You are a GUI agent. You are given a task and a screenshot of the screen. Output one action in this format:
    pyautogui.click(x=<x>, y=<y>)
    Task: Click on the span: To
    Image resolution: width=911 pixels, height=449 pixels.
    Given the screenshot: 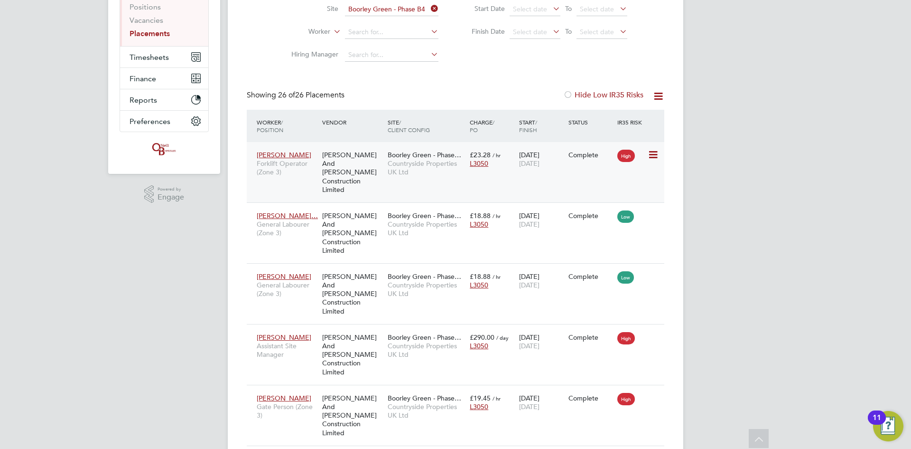 What is the action you would take?
    pyautogui.click(x=569, y=31)
    